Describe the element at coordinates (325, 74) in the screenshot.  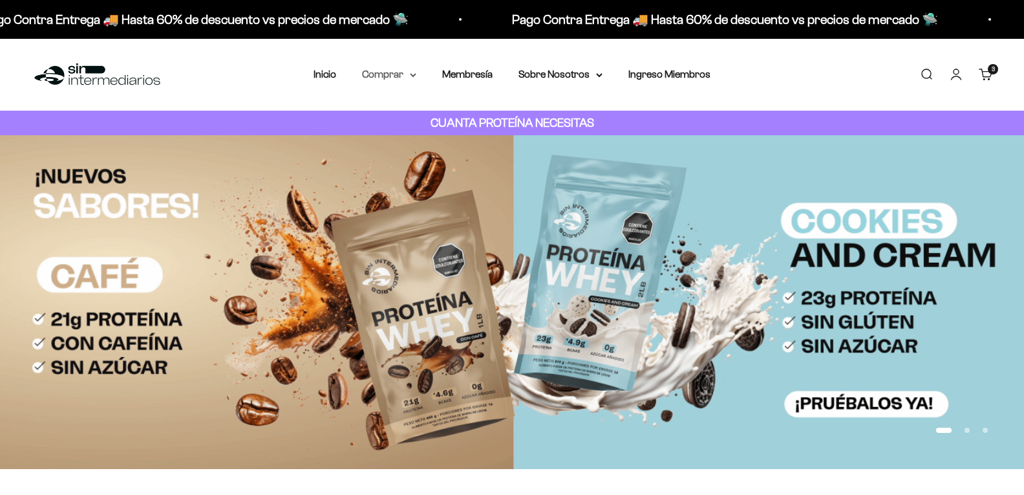
I see `a: Inicio` at that location.